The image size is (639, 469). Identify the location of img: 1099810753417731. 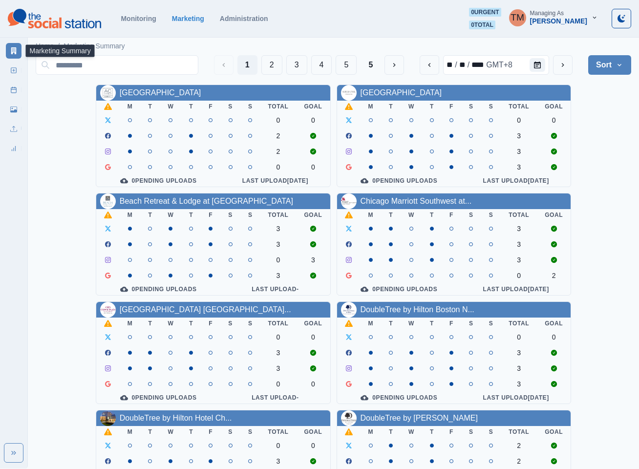
(108, 93).